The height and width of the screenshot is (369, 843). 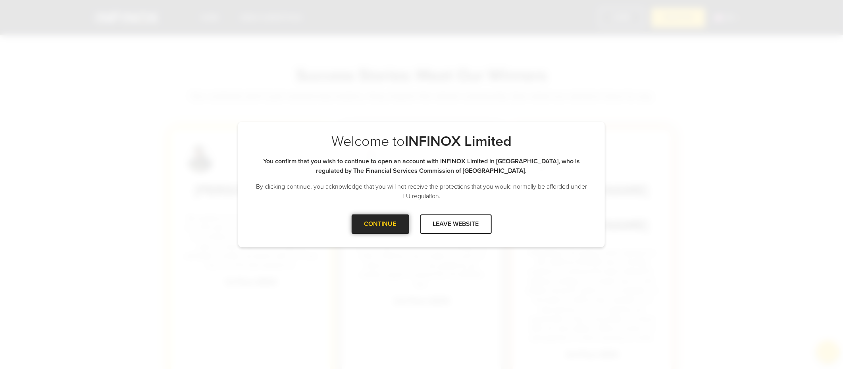 What do you see at coordinates (458, 141) in the screenshot?
I see `strong: INFINOX Limited` at bounding box center [458, 141].